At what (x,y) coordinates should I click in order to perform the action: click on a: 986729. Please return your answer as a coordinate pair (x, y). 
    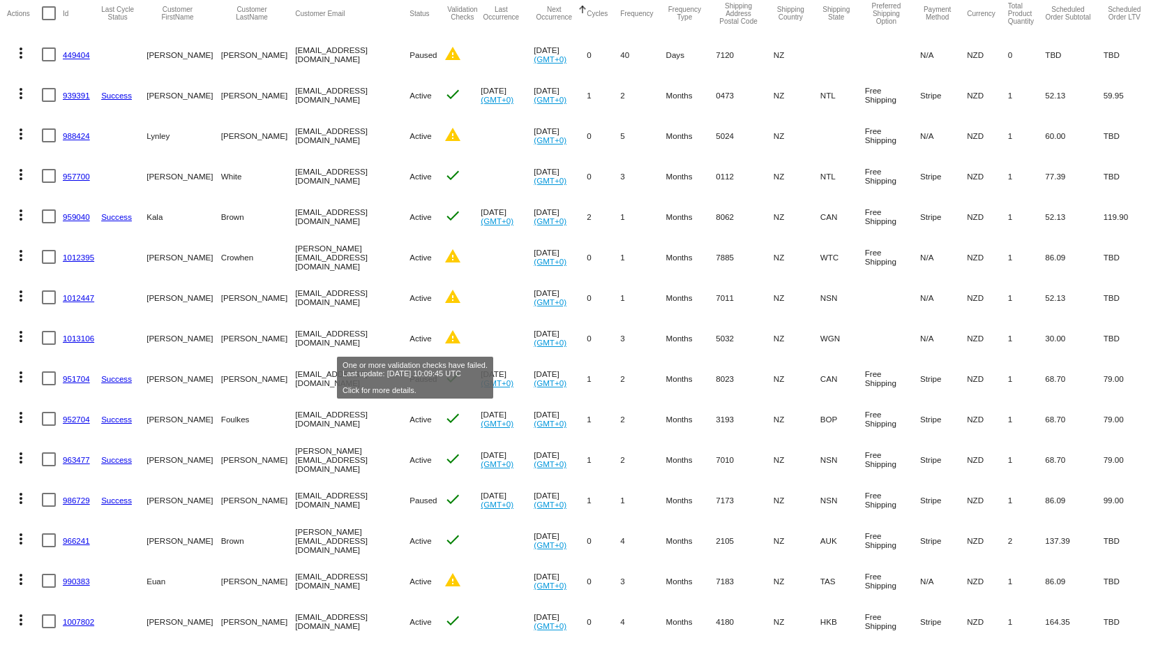
    Looking at the image, I should click on (76, 500).